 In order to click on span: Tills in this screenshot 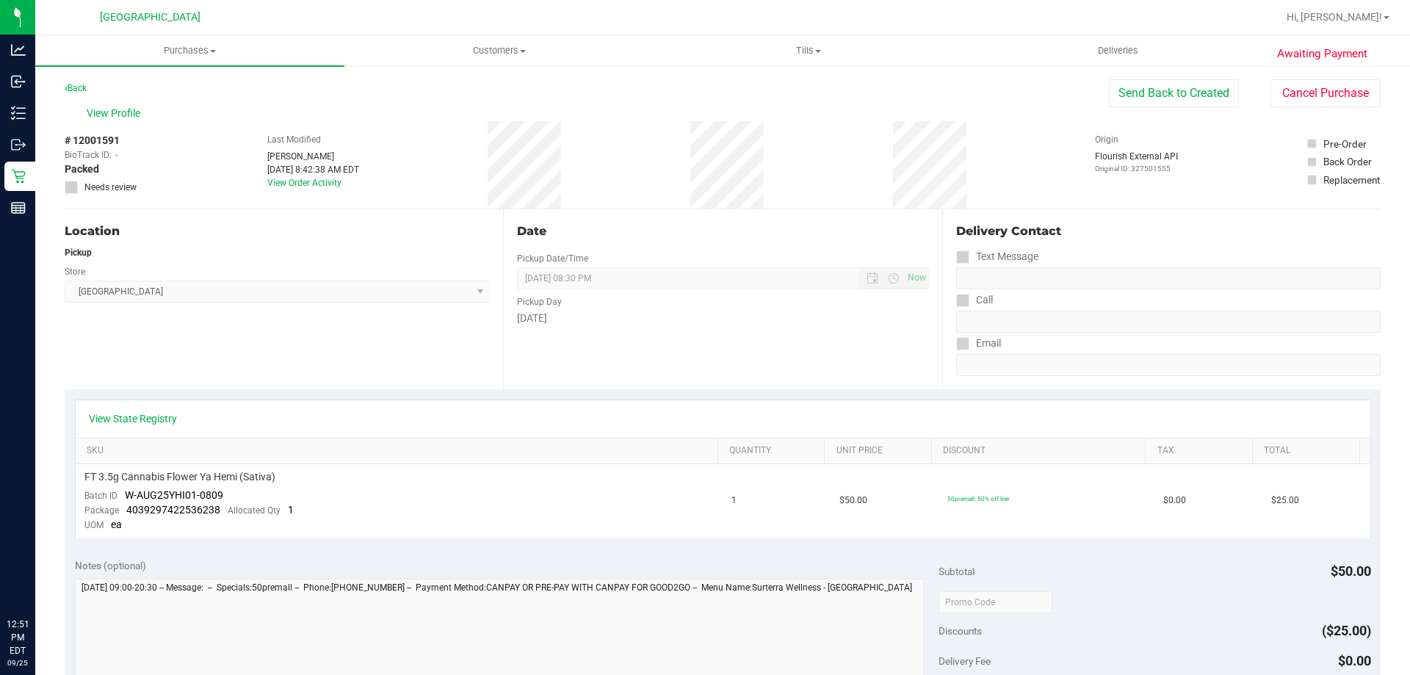, I will do `click(808, 51)`.